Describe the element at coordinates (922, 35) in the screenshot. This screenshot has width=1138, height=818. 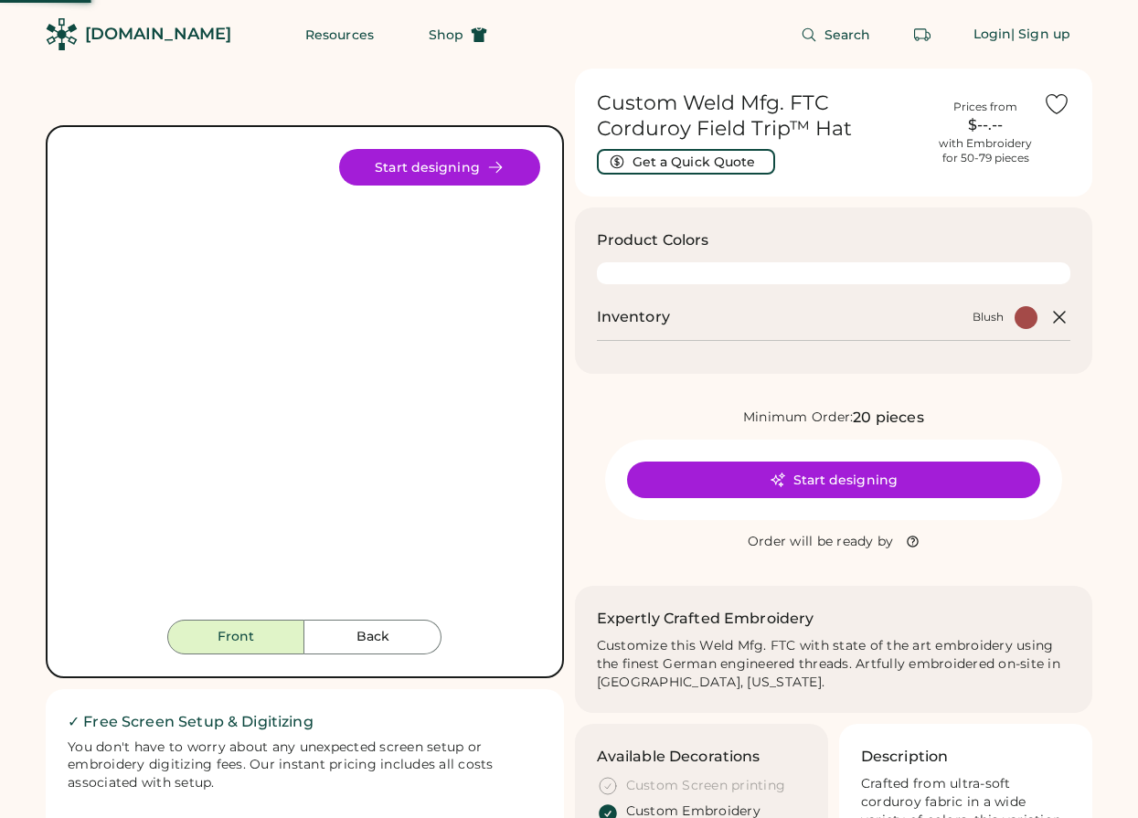
I see `button: Retrieve an order` at that location.